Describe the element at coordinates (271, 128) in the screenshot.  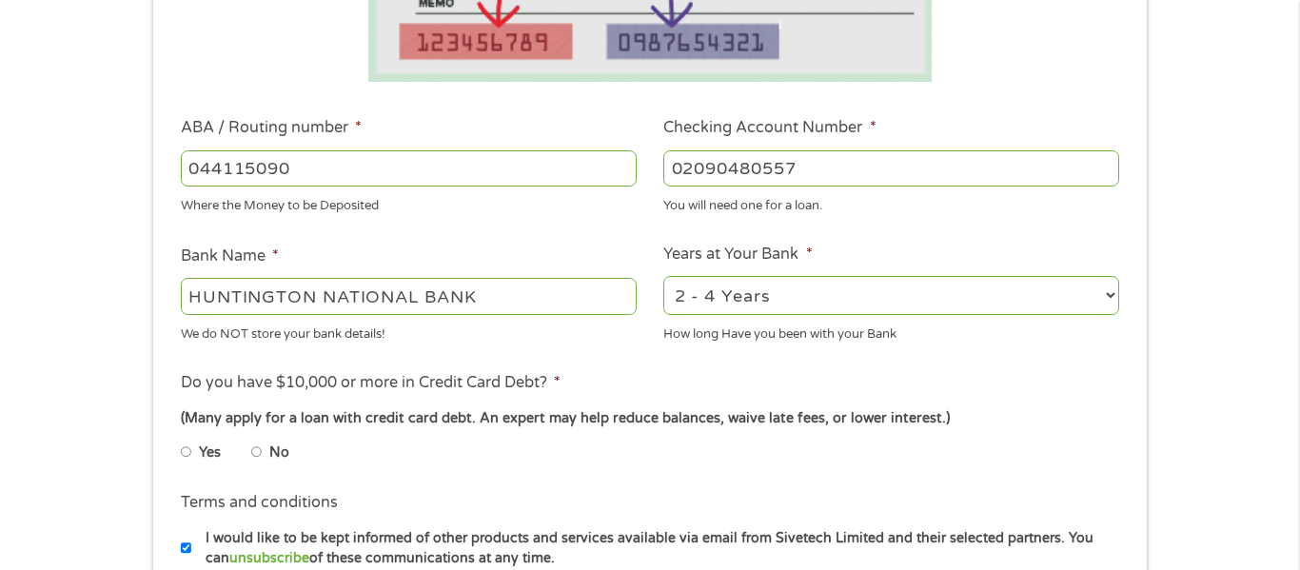
I see `label: ABA / Routing number` at that location.